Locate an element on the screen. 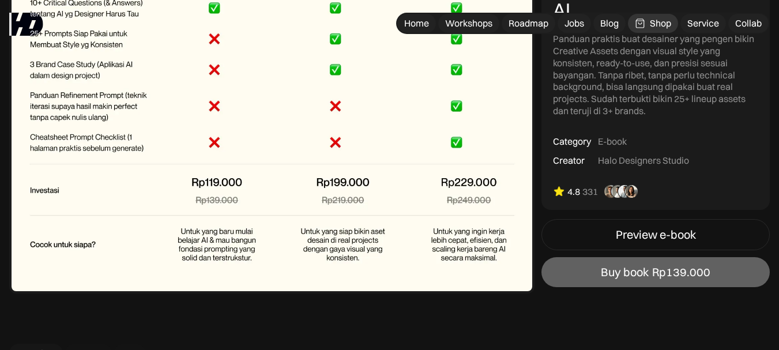 The image size is (779, 350). a: Service is located at coordinates (703, 23).